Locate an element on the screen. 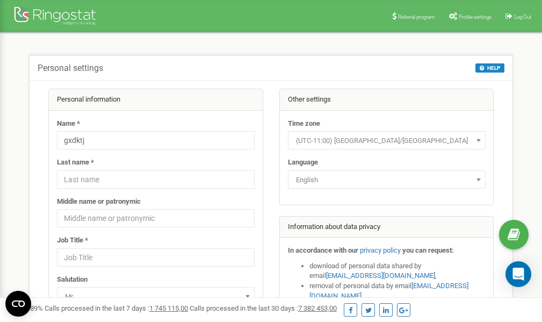 This screenshot has height=322, width=542. span: Log Out is located at coordinates (522, 17).